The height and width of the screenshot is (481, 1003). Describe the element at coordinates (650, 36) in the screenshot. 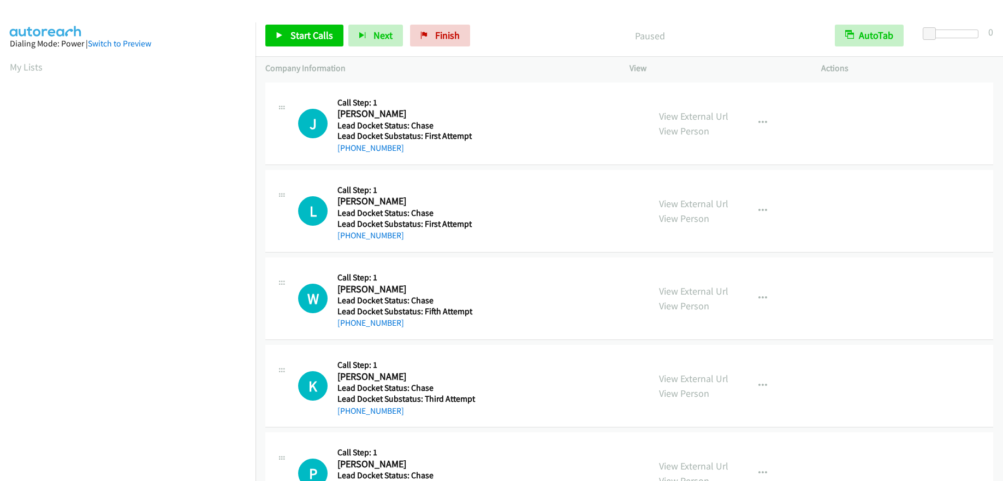

I see `p: Paused` at that location.